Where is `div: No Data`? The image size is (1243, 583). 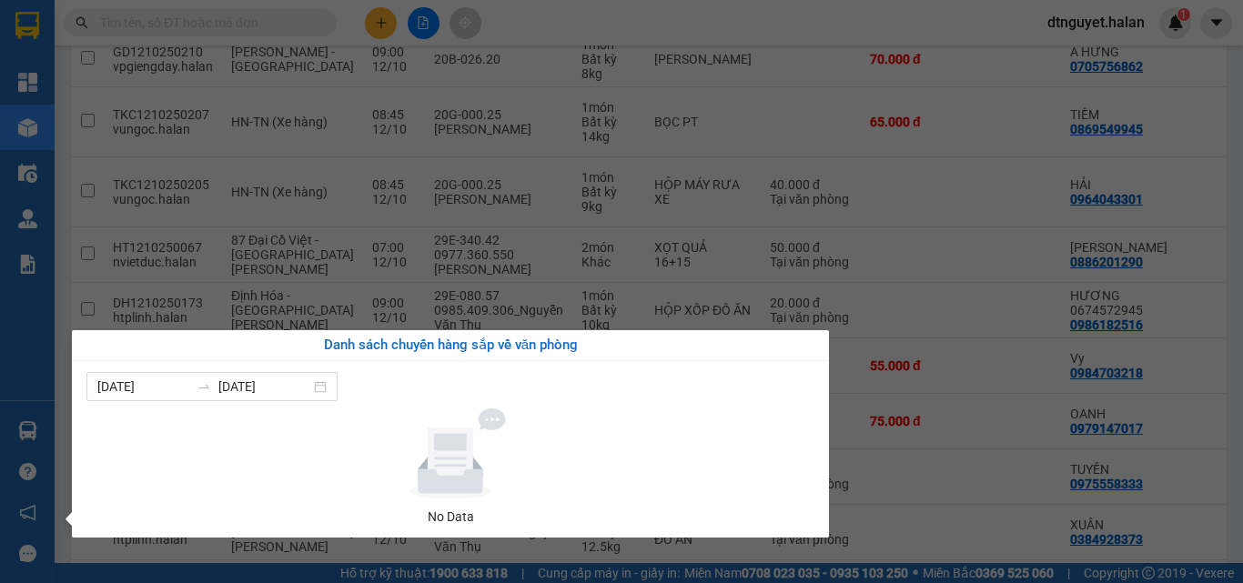
div: No Data is located at coordinates (450, 517).